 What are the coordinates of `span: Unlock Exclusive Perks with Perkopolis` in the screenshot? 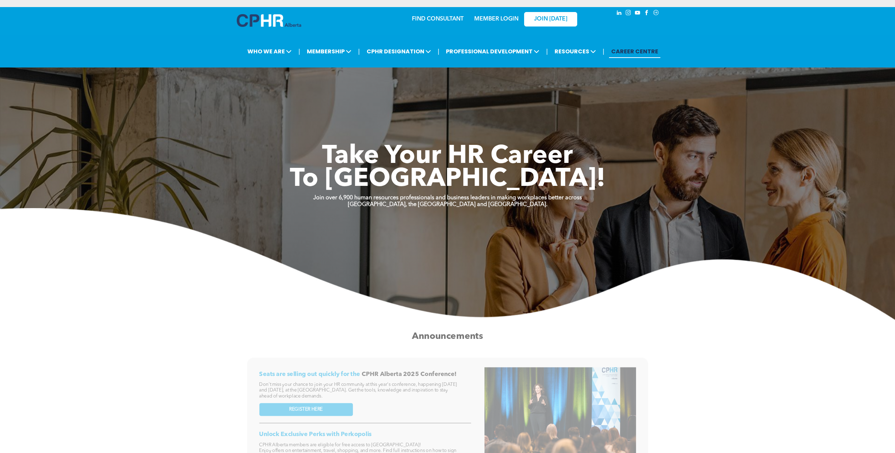 It's located at (315, 435).